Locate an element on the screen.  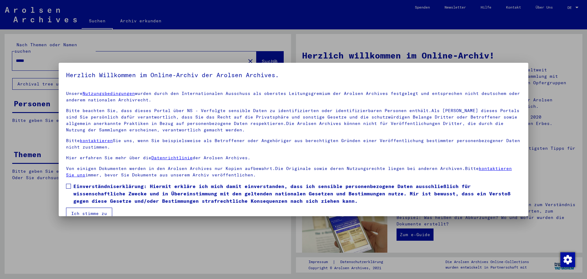
p: Hier erfahren Sie mehr über die der Arolsen Archives. is located at coordinates (294, 157).